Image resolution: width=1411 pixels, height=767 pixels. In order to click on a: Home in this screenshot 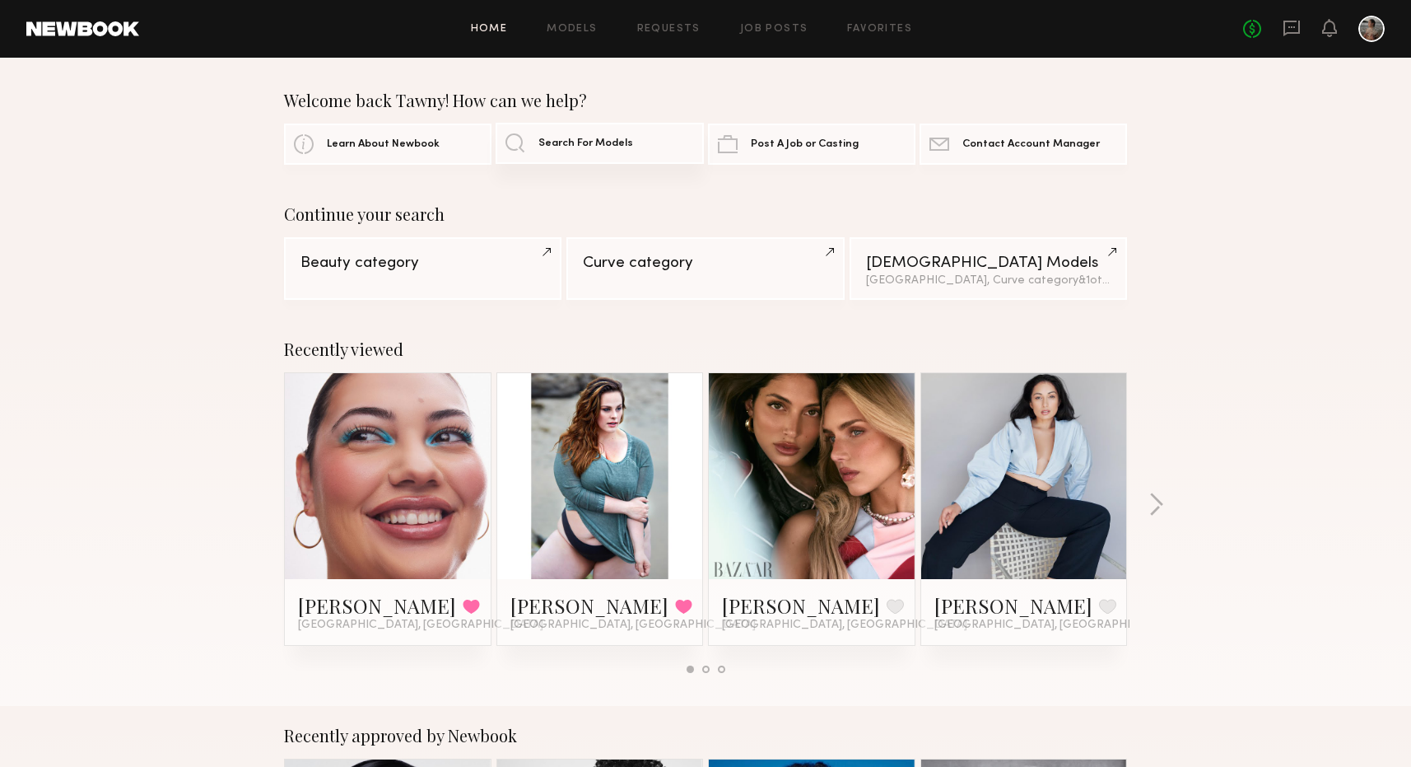, I will do `click(489, 29)`.